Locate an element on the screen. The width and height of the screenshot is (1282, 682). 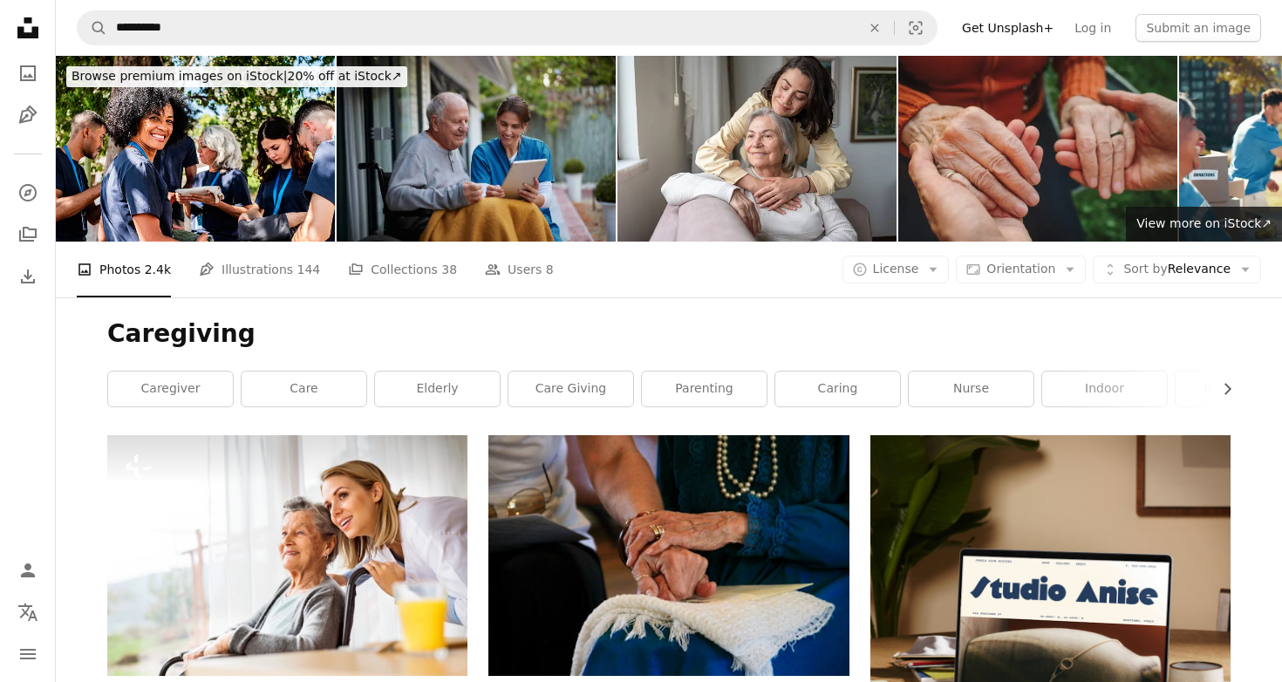
img: Portrait of mature volunteer woman outdoors is located at coordinates (195, 148).